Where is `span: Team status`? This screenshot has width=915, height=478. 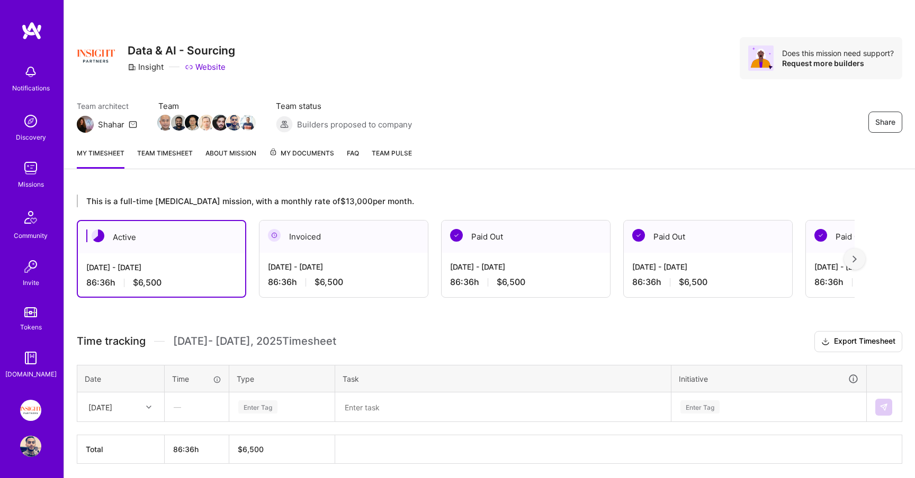 span: Team status is located at coordinates (343, 106).